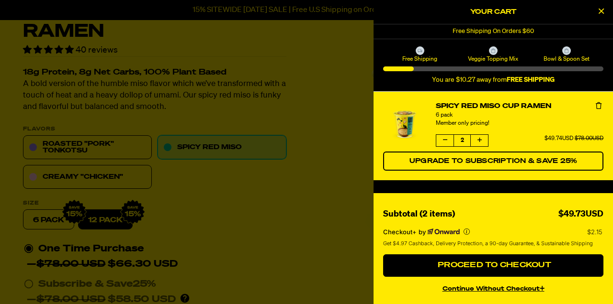 This screenshot has height=304, width=613. What do you see at coordinates (493, 59) in the screenshot?
I see `span: Veggie Topping Mix` at bounding box center [493, 59].